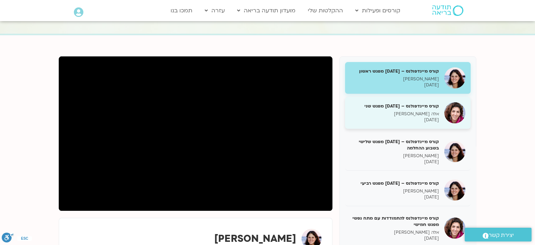 This screenshot has height=245, width=535. Describe the element at coordinates (448, 11) in the screenshot. I see `img: תודעה בריאה` at that location.